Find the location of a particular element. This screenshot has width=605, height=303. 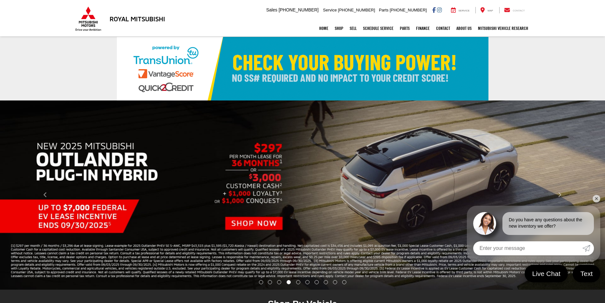

a: About Us is located at coordinates (464, 28).